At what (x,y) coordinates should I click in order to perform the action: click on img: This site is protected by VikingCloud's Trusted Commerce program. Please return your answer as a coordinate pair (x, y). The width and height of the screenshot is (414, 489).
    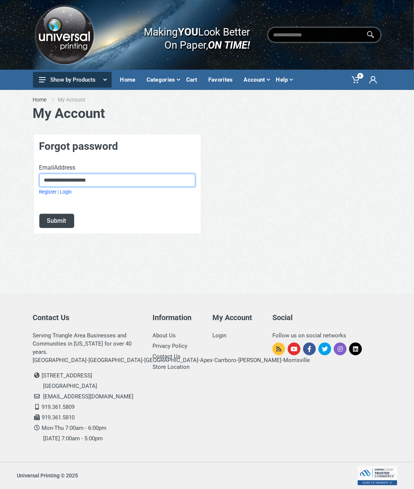
    Looking at the image, I should click on (377, 476).